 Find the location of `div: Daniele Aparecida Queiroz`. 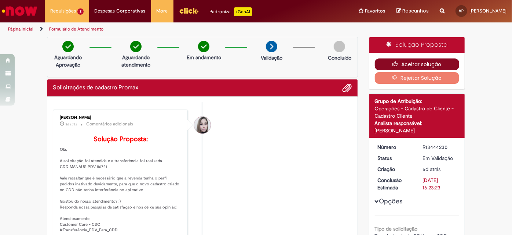

div: Daniele Aparecida Queiroz is located at coordinates (203, 125).